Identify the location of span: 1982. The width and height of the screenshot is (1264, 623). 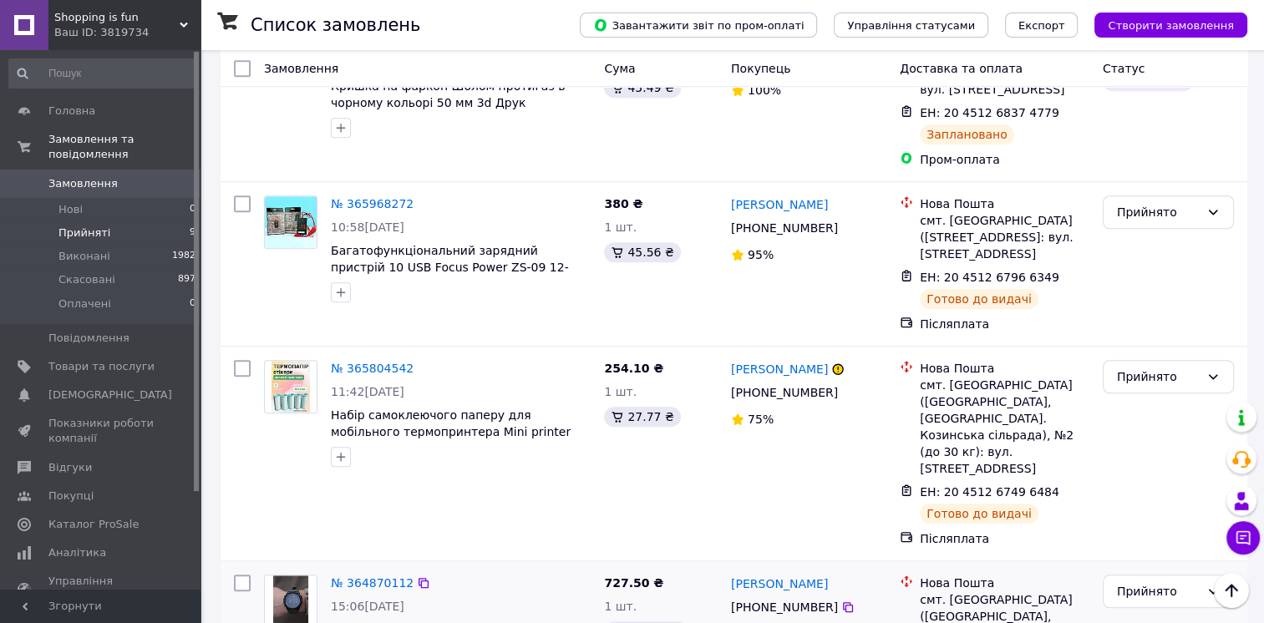
(184, 257).